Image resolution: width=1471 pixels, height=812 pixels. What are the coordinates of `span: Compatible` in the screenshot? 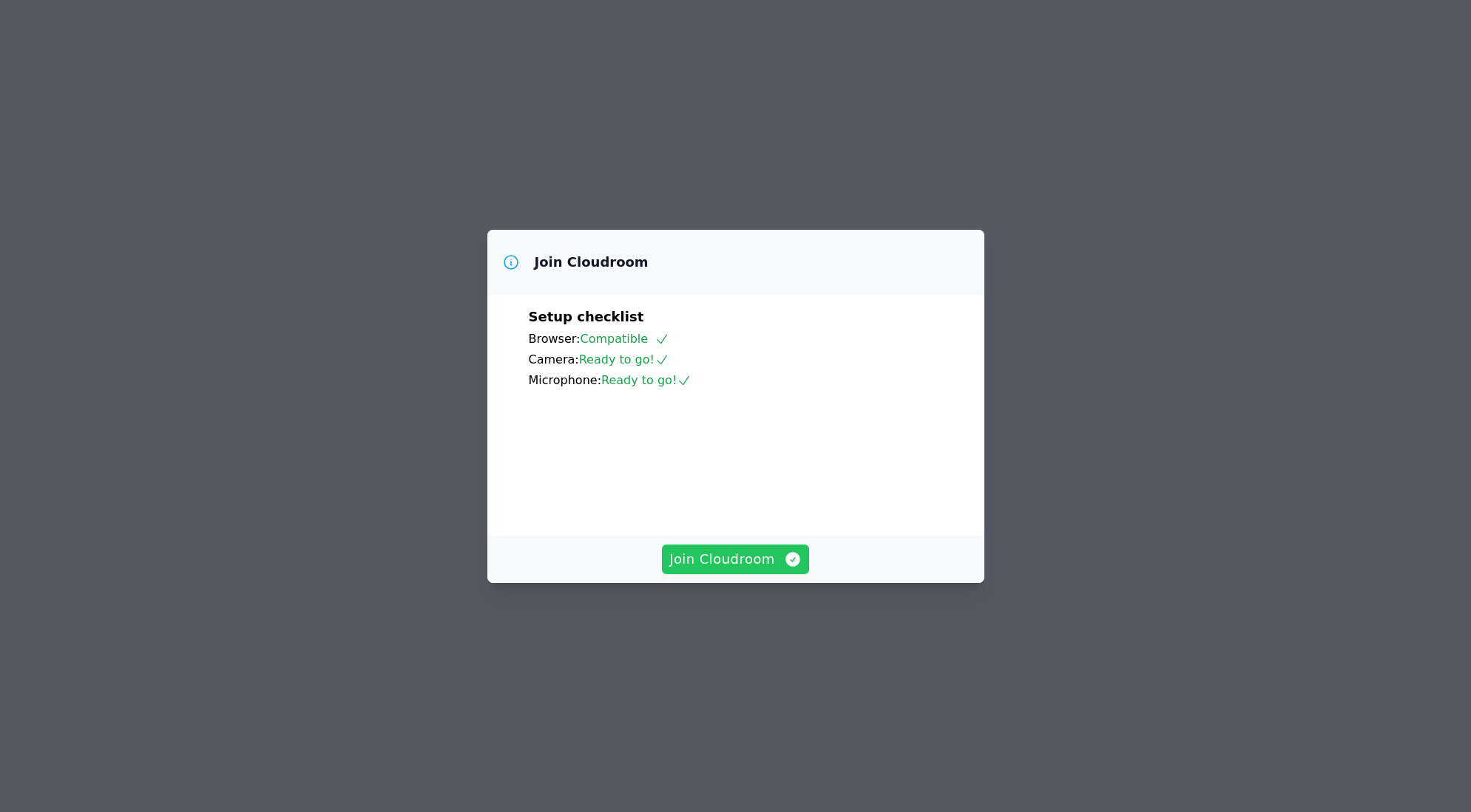 It's located at (625, 339).